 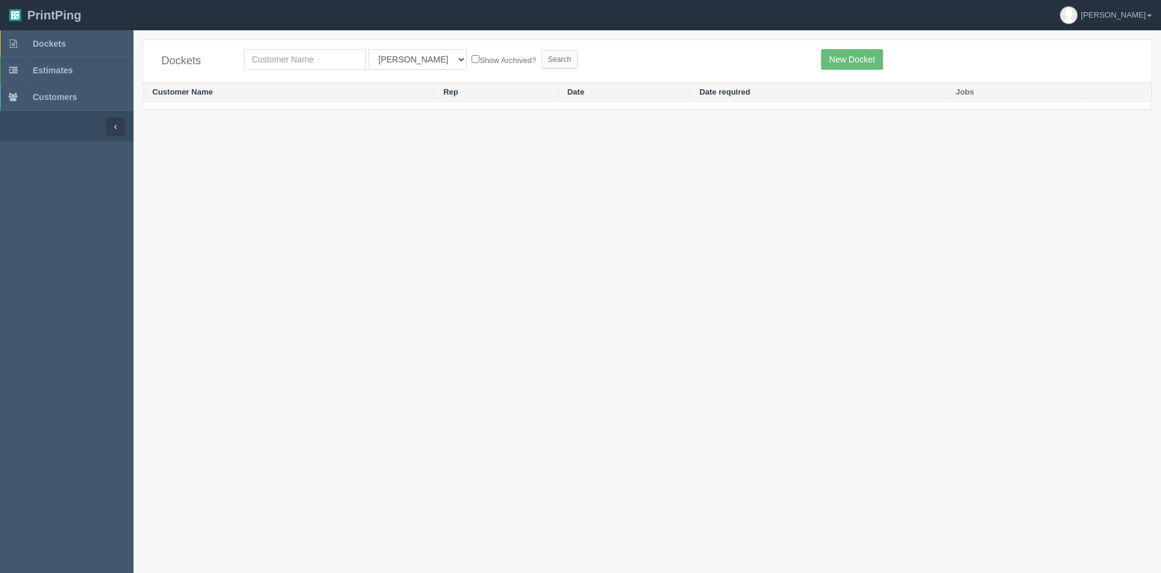 I want to click on img: logo-3e63b451c926e2ac314895c53de4908e5d424f24456219fb08d385ab2e579770.png, so click(x=15, y=15).